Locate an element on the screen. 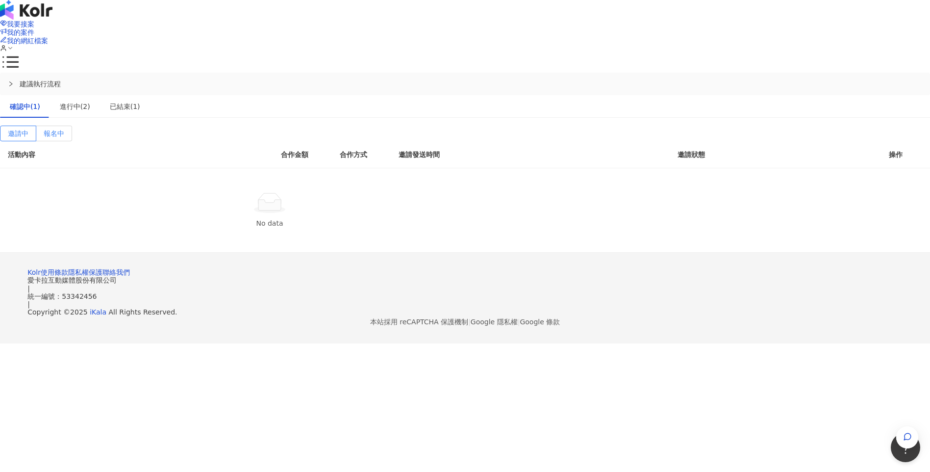 This screenshot has width=930, height=472. a: Google 條款 is located at coordinates (540, 322).